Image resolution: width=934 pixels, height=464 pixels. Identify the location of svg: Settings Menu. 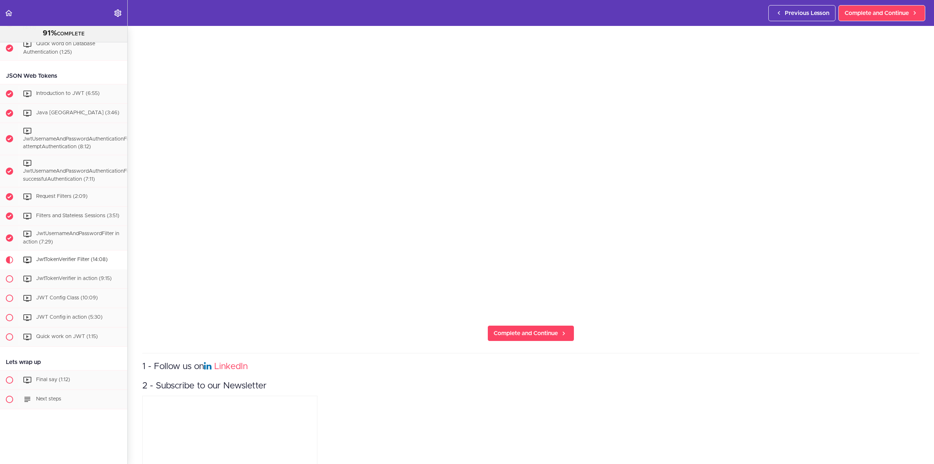
(118, 13).